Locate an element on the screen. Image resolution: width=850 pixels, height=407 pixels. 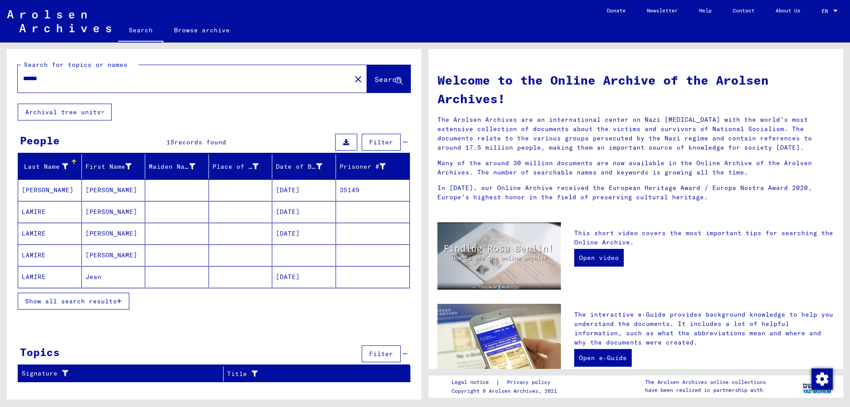
mat-select-trigger: EN is located at coordinates (825, 11).